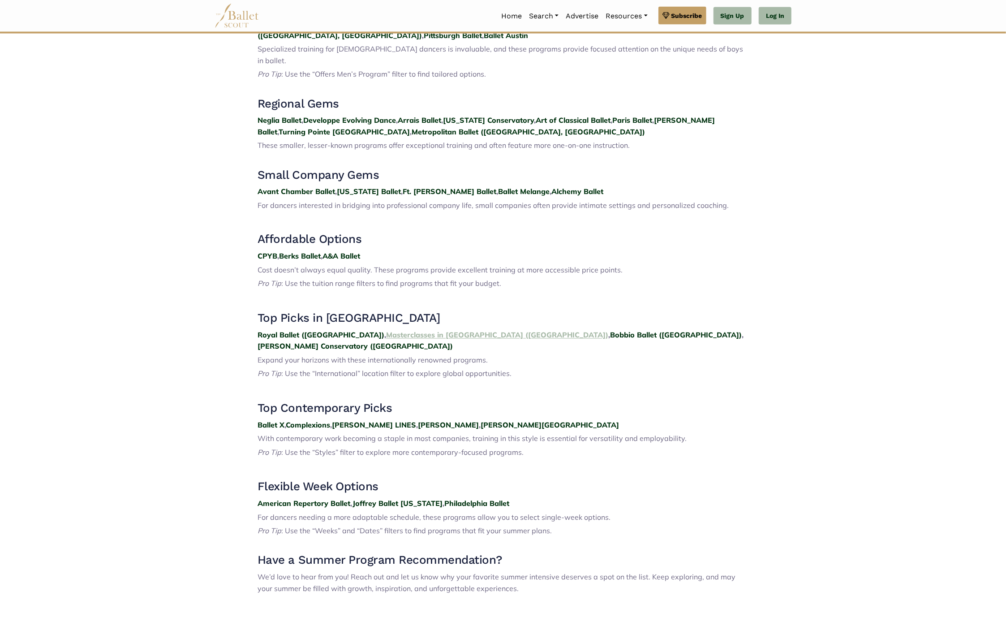  Describe the element at coordinates (391, 284) in the screenshot. I see `span: : Use the tuition range filters to find programs that fit your budget.` at that location.